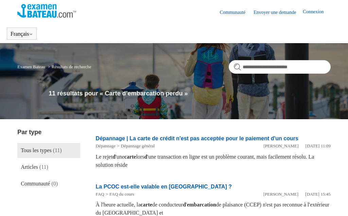 Image resolution: width=348 pixels, height=216 pixels. I want to click on em: embarcation, so click(202, 205).